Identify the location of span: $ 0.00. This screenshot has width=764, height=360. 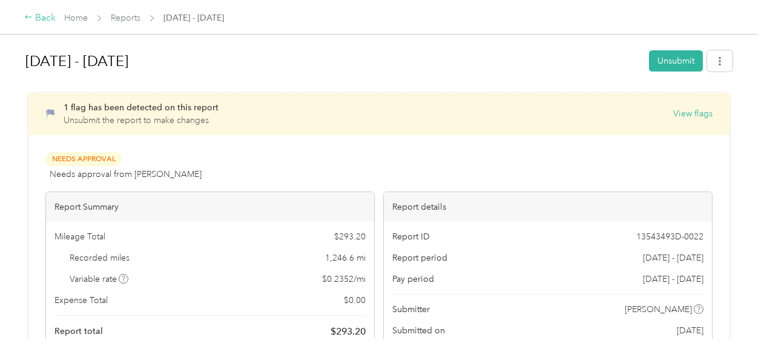
(355, 300).